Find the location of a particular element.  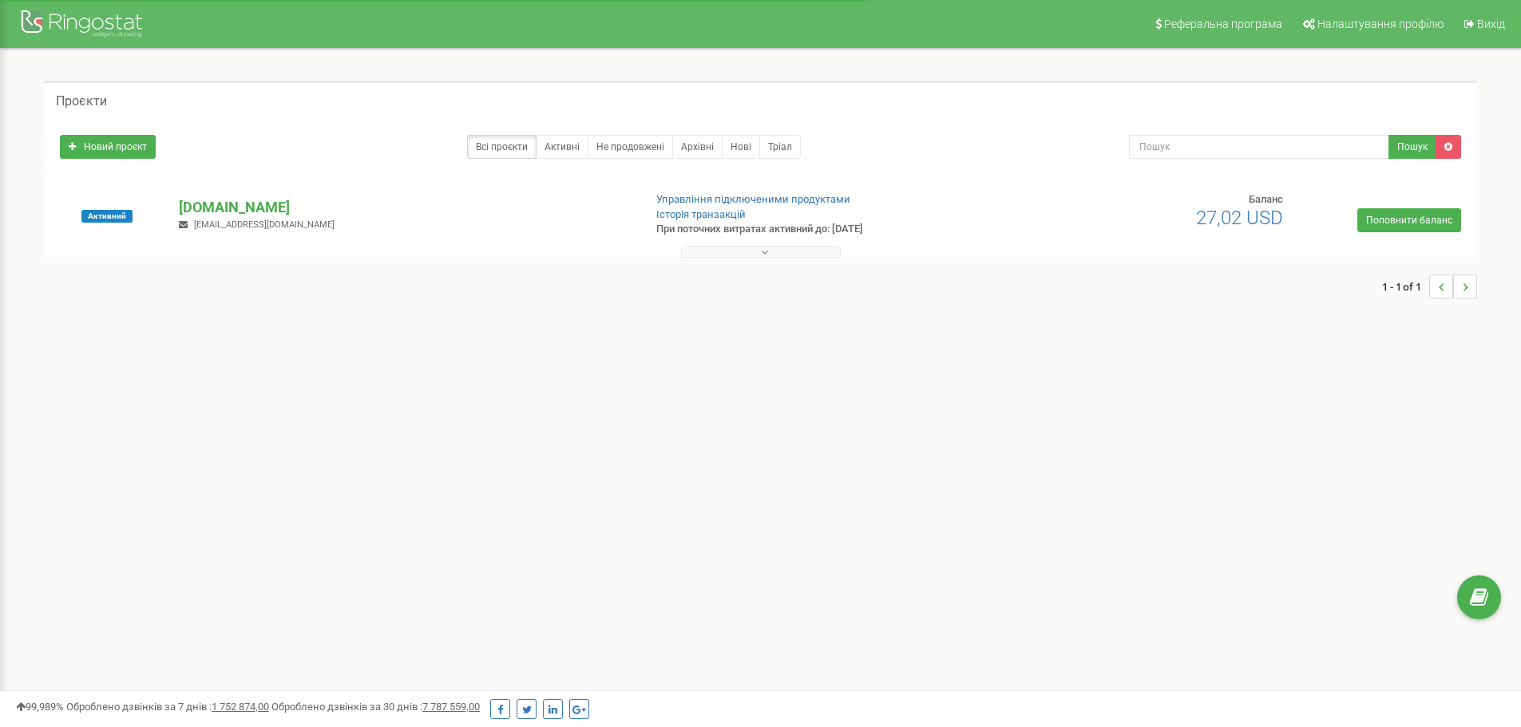

input: Пошук is located at coordinates (1259, 147).